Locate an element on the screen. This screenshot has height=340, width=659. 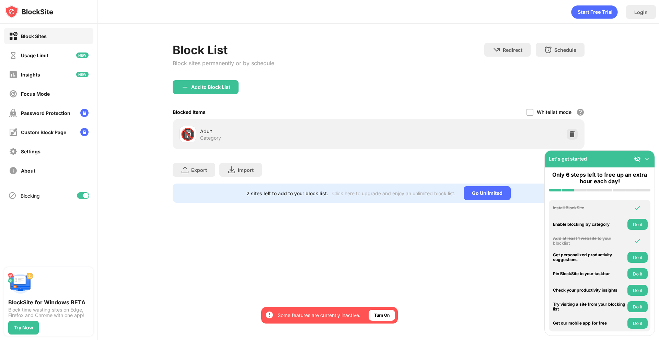
div: Adult is located at coordinates (289, 131).